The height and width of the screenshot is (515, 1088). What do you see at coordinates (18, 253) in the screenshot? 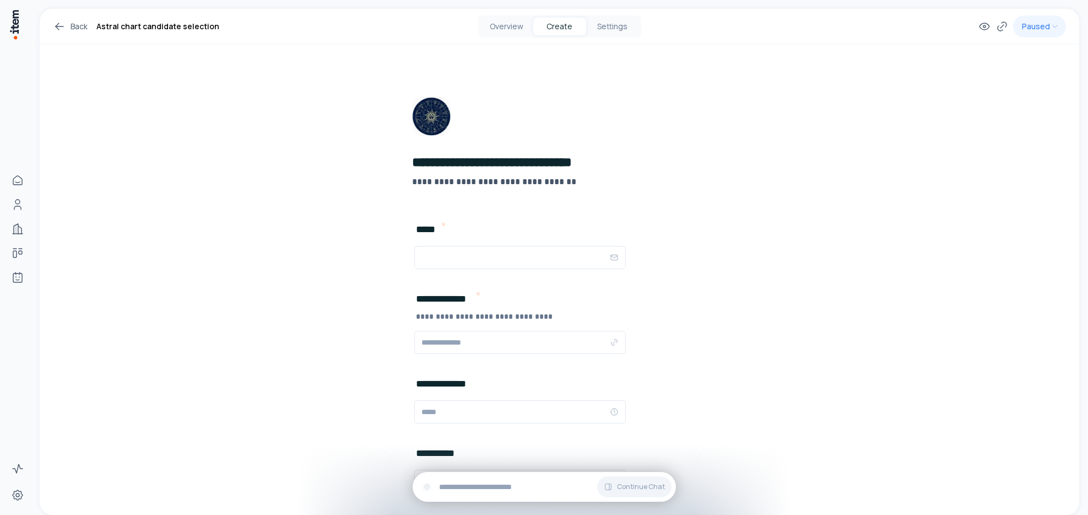
I see `a: Deals` at bounding box center [18, 253].